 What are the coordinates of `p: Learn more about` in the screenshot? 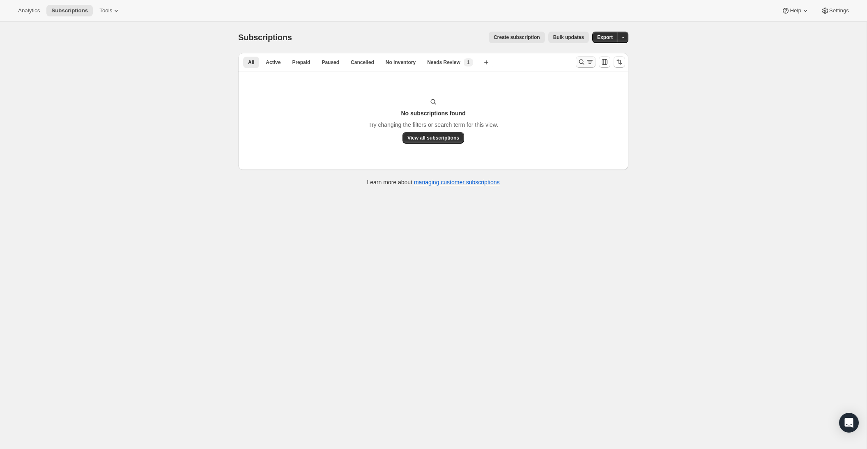 It's located at (433, 182).